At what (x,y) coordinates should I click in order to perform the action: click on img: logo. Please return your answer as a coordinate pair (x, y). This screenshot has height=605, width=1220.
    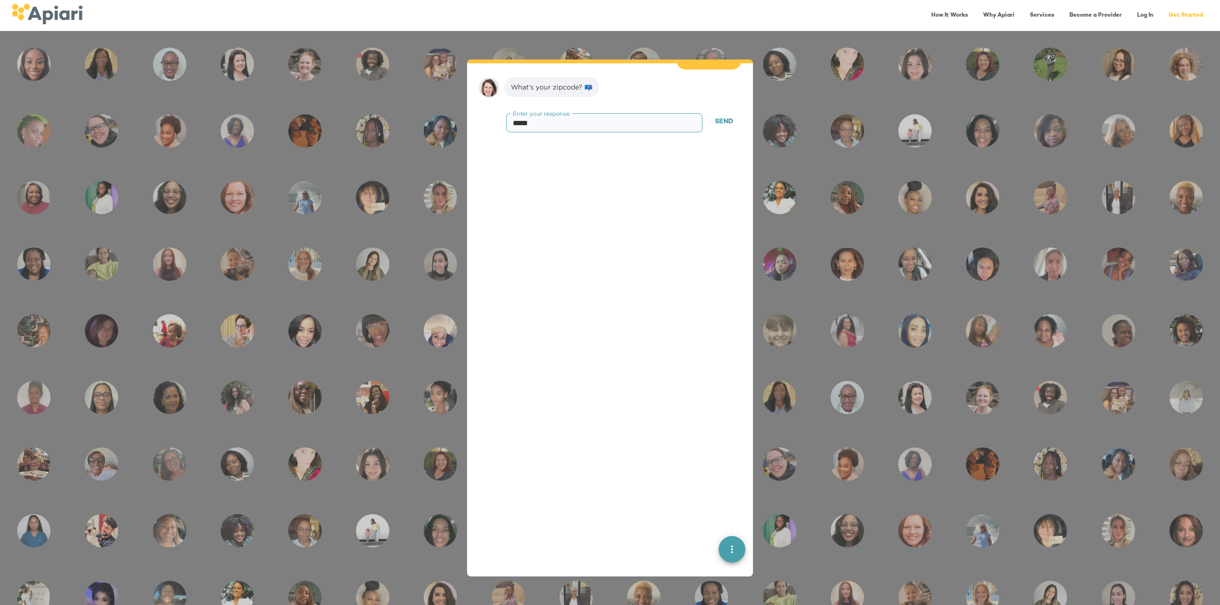
    Looking at the image, I should click on (47, 14).